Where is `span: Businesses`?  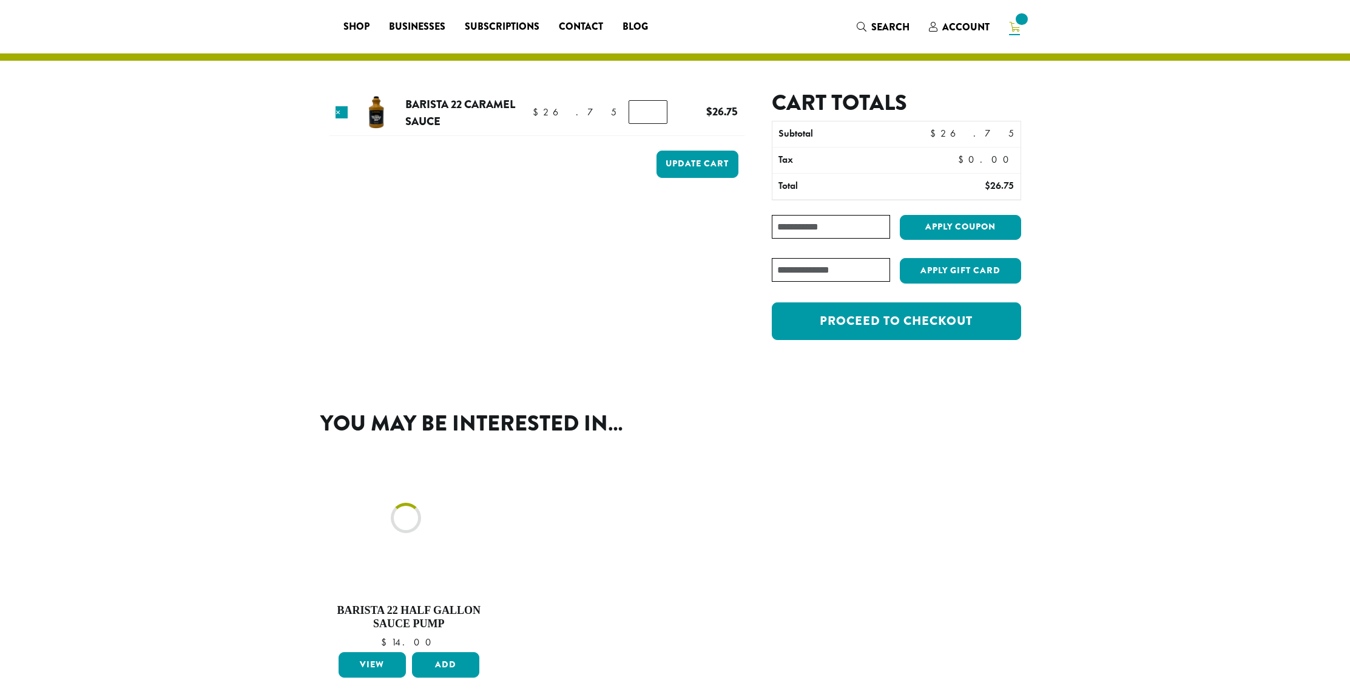 span: Businesses is located at coordinates (417, 27).